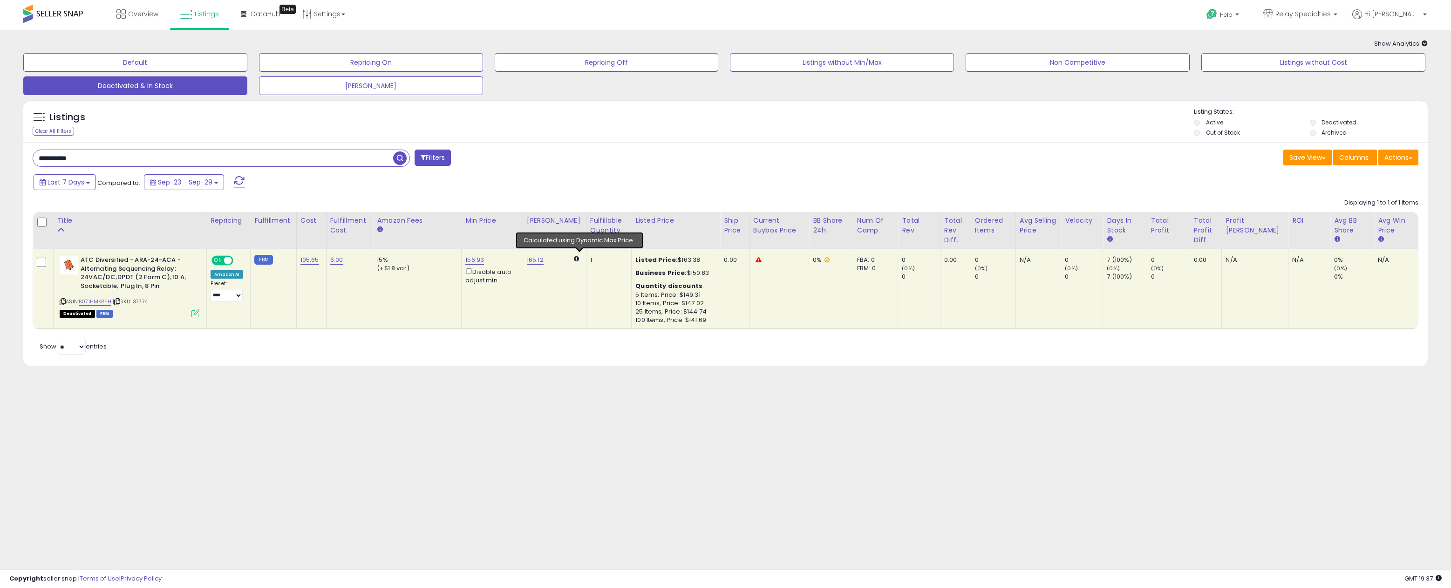 The image size is (1451, 588). I want to click on button: Filters, so click(433, 157).